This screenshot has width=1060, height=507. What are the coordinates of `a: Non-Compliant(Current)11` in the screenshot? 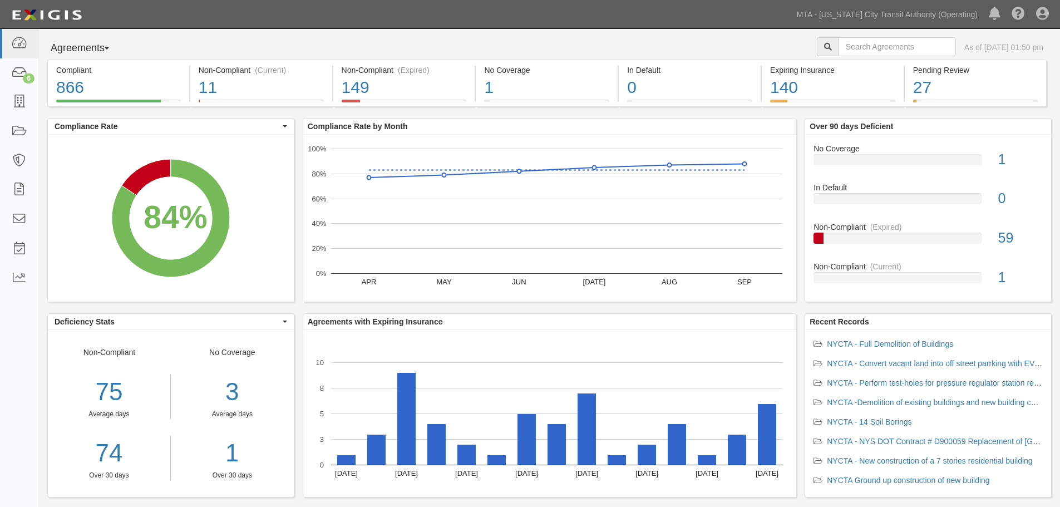 It's located at (261, 104).